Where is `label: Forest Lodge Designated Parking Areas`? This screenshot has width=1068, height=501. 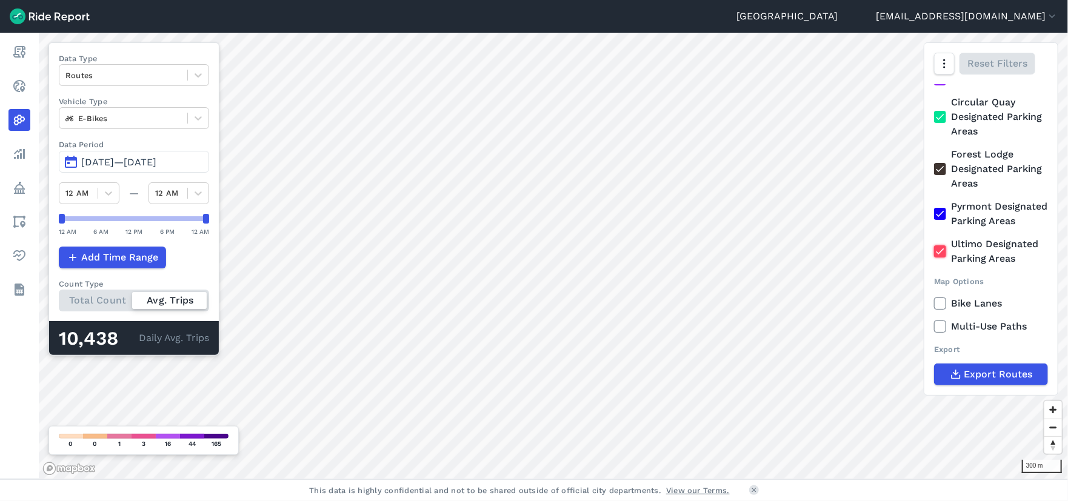 label: Forest Lodge Designated Parking Areas is located at coordinates (991, 169).